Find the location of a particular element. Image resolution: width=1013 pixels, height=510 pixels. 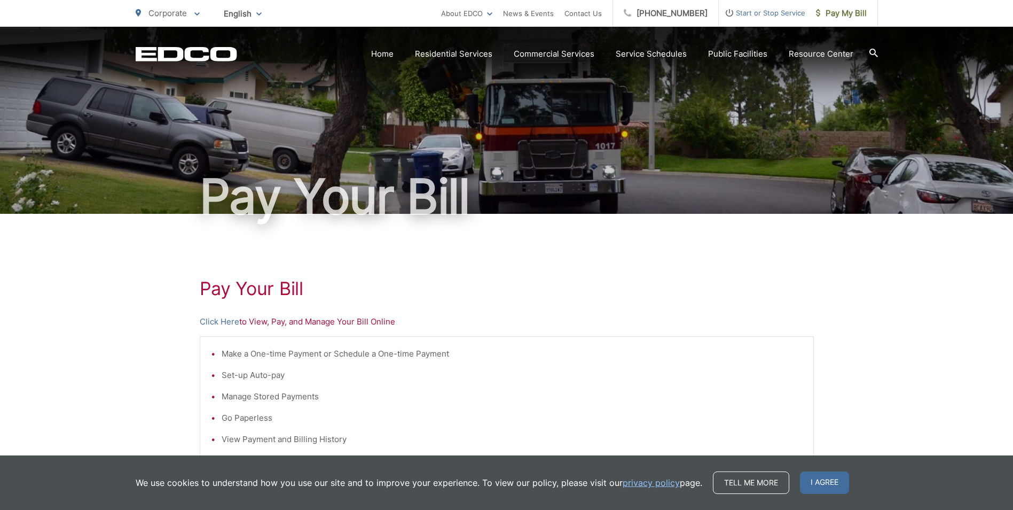

li: Manage Stored Payments is located at coordinates (512, 396).